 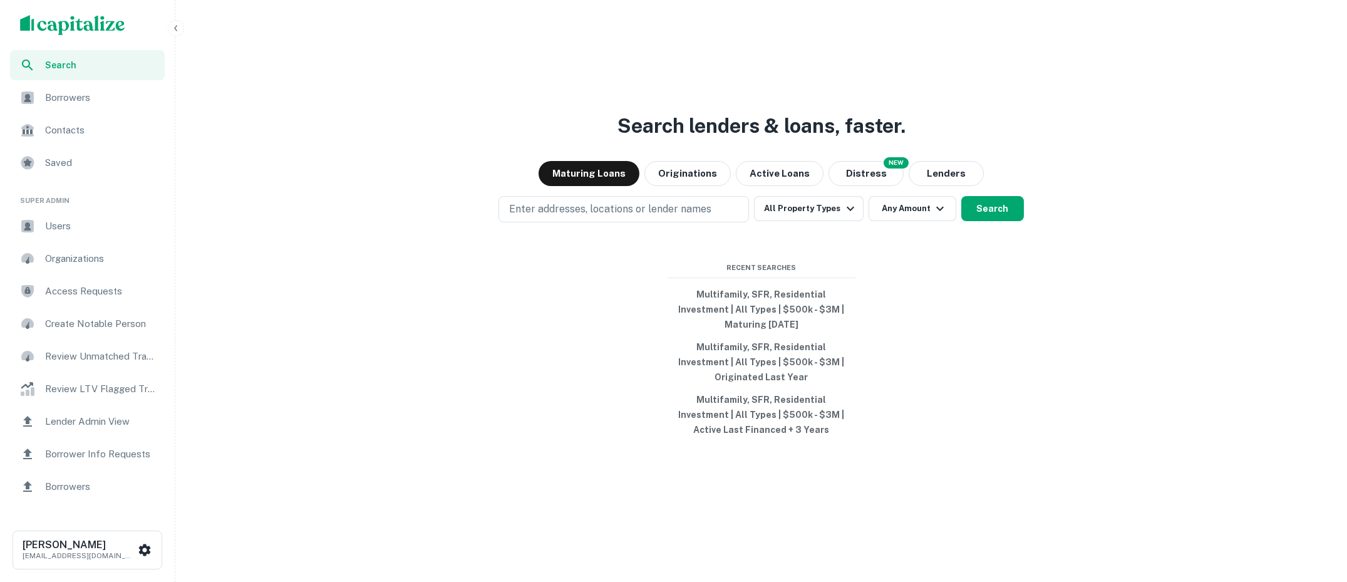 What do you see at coordinates (87, 65) in the screenshot?
I see `div: Search` at bounding box center [87, 65].